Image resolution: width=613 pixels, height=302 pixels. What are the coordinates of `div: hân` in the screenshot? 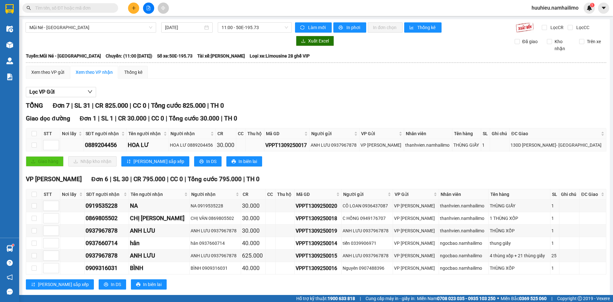 It's located at (159, 243).